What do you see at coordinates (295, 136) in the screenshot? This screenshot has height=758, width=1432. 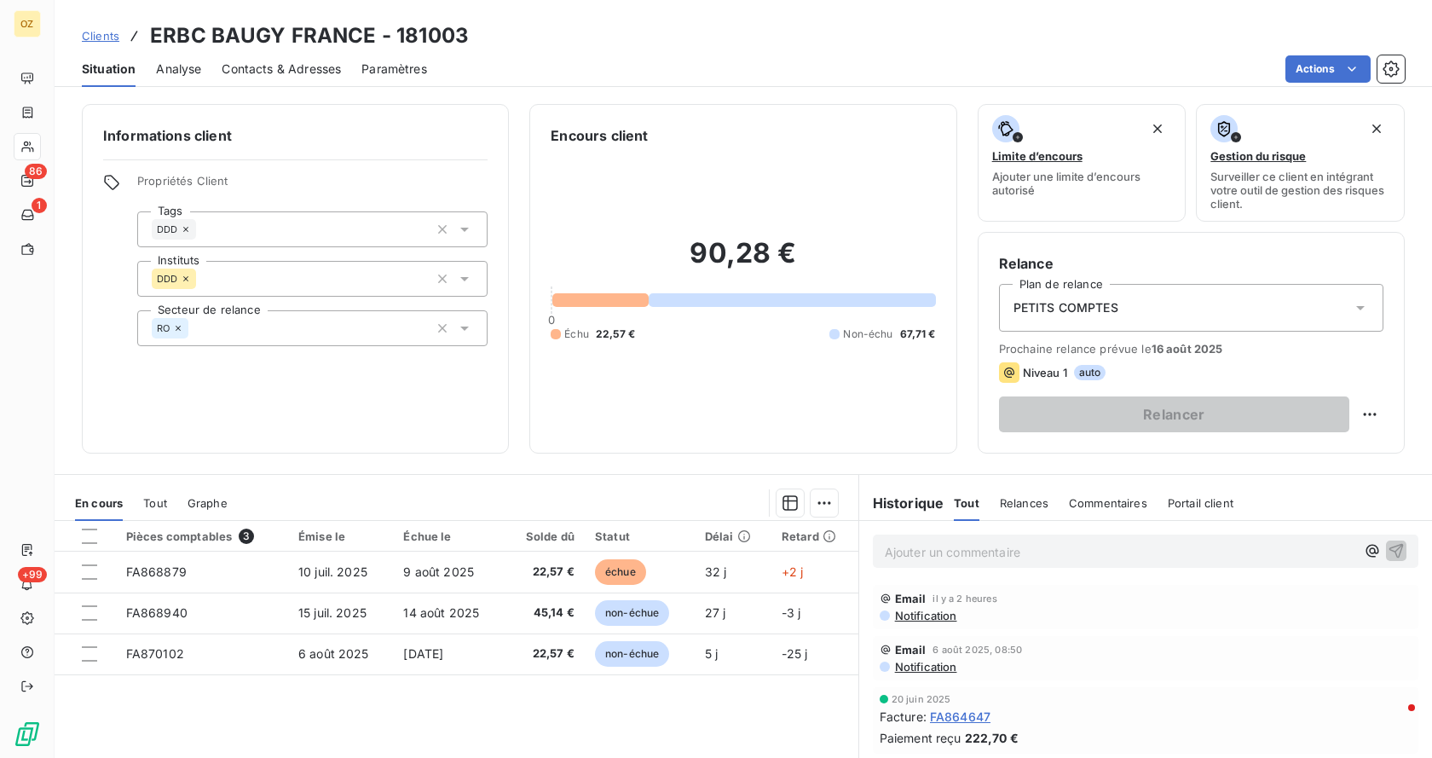 I see `h6: Informations client` at bounding box center [295, 136].